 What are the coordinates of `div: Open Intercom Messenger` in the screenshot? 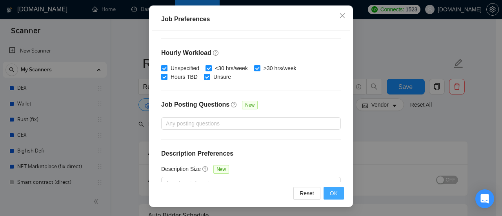 It's located at (485, 199).